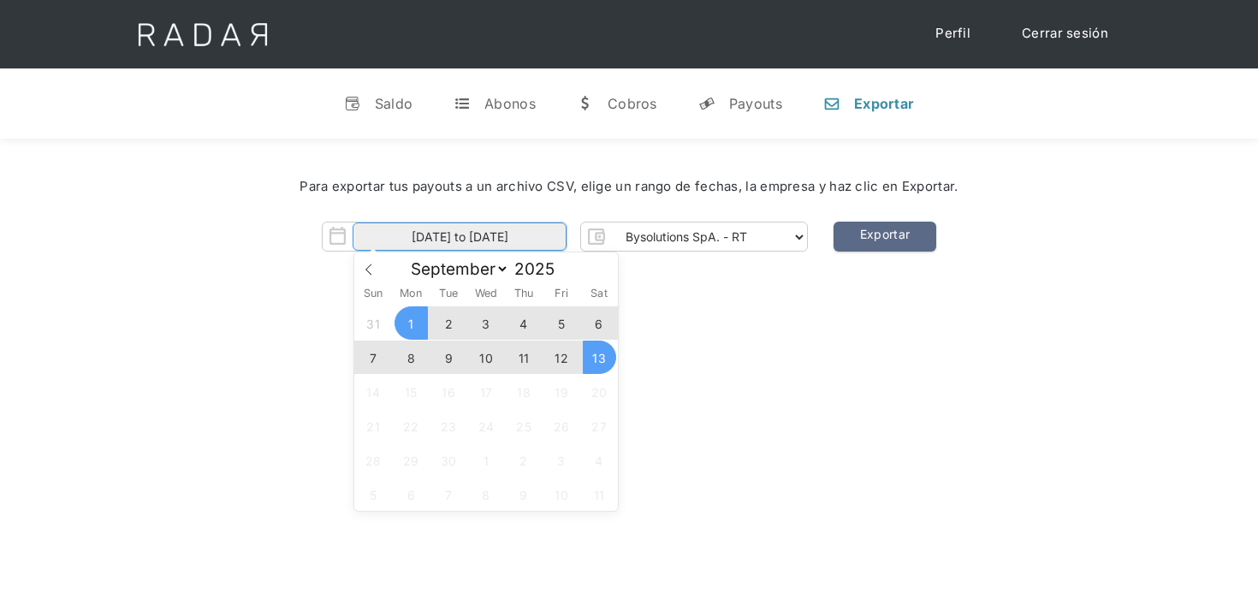 The height and width of the screenshot is (611, 1258). I want to click on span: September 27, 2025, so click(599, 425).